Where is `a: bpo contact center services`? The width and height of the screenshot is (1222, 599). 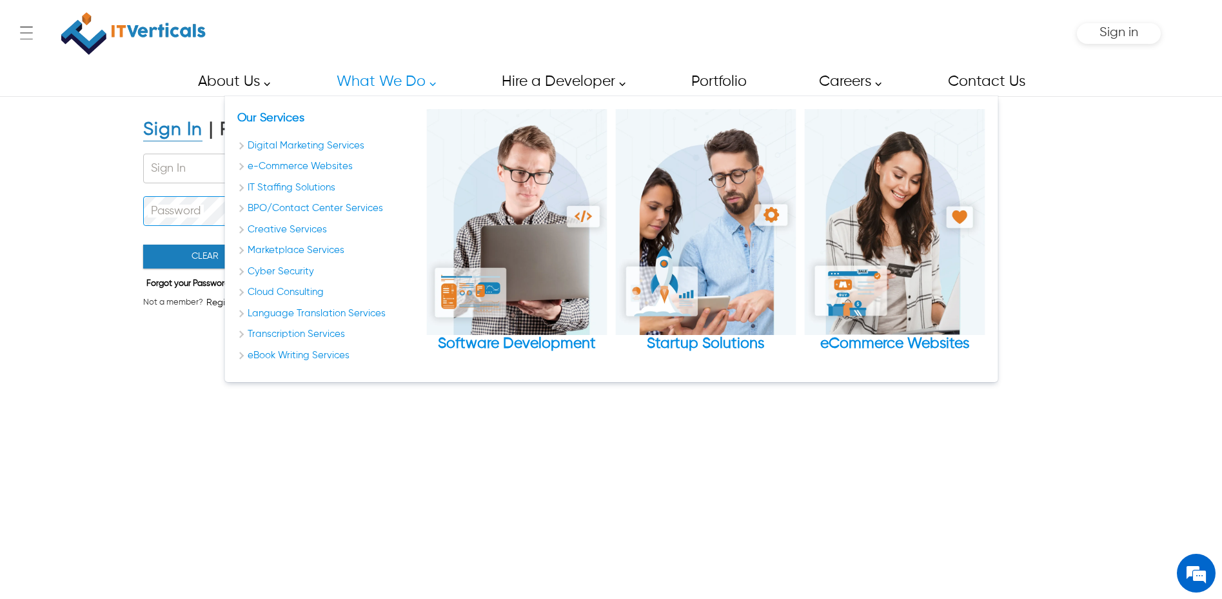 a: bpo contact center services is located at coordinates (328, 208).